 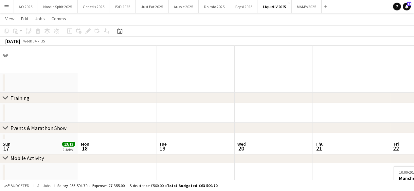 I want to click on div: Mobile Activity, so click(x=27, y=158).